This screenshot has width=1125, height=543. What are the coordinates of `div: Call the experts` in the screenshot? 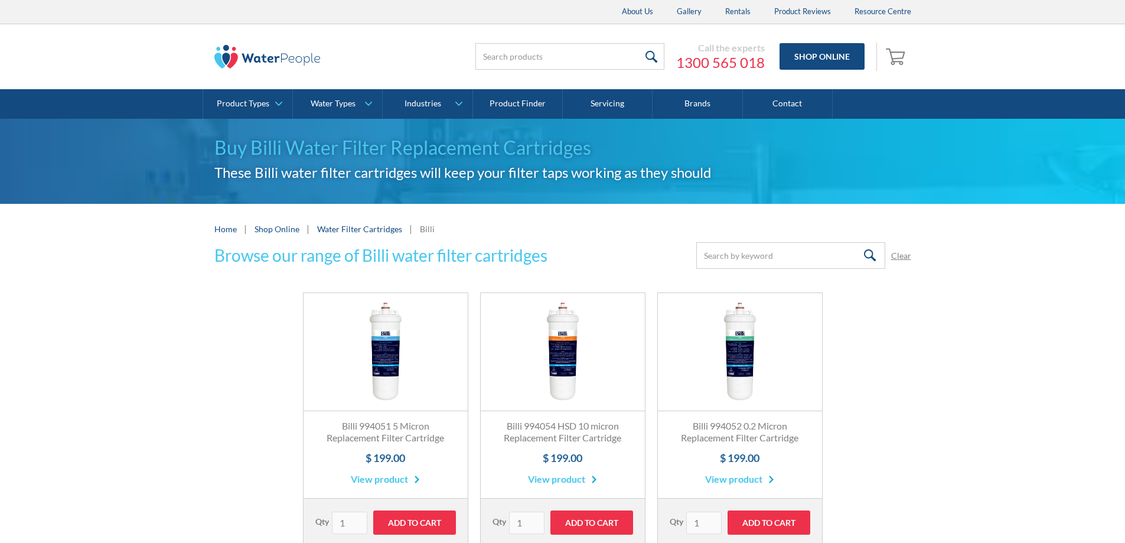 It's located at (720, 48).